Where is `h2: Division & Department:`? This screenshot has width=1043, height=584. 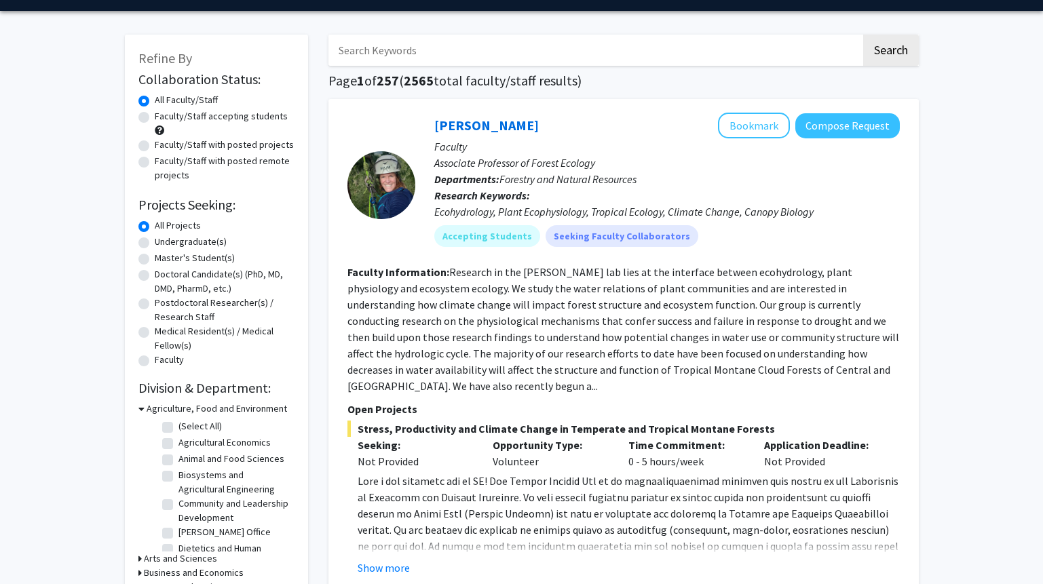 h2: Division & Department: is located at coordinates (217, 388).